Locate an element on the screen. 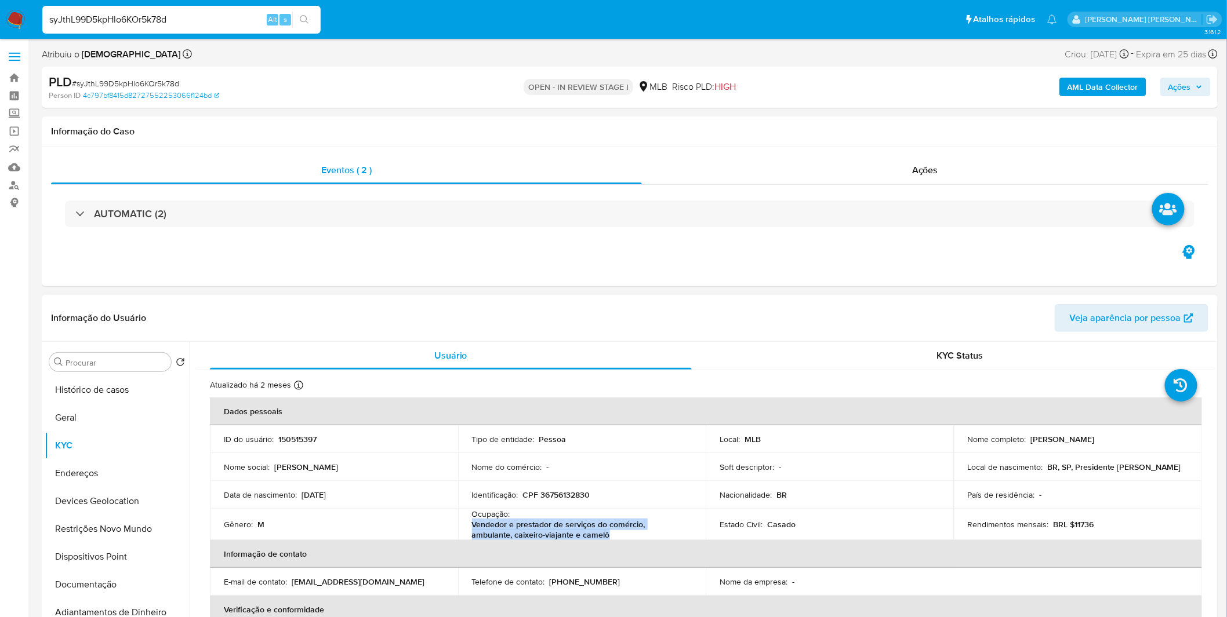 The height and width of the screenshot is (617, 1227). button: KYC is located at coordinates (117, 446).